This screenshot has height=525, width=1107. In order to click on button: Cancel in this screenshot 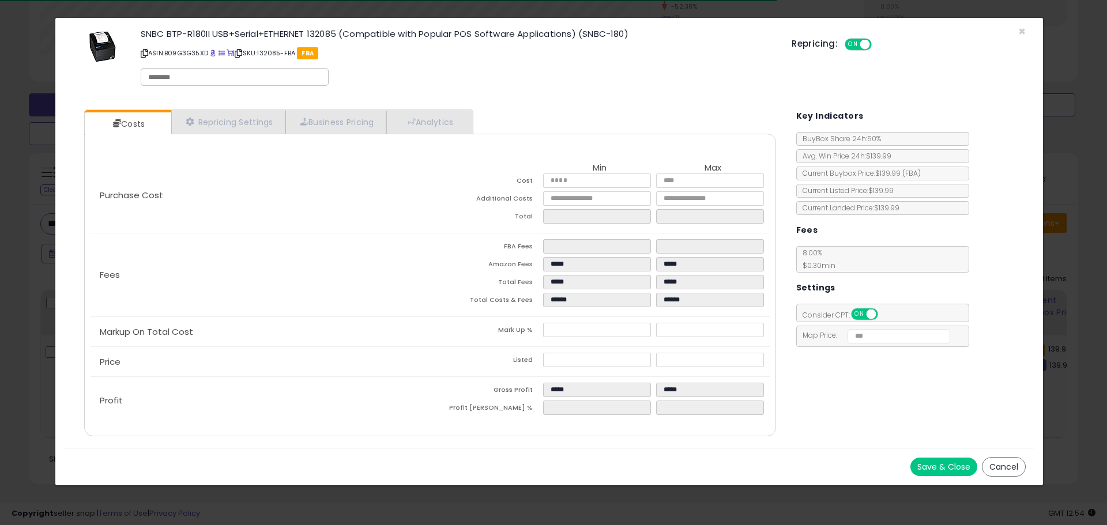, I will do `click(1004, 467)`.